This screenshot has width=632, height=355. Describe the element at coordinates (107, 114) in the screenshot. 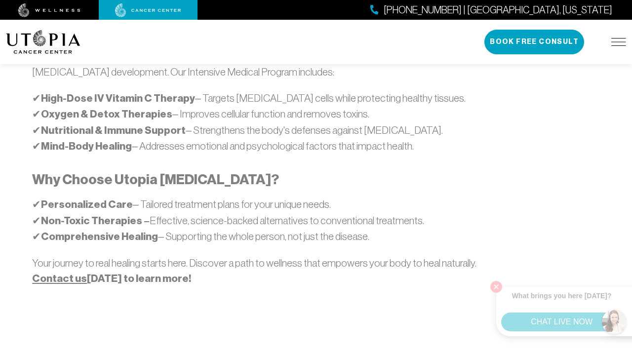

I see `strong: Oxygen & Detox Therapies` at that location.